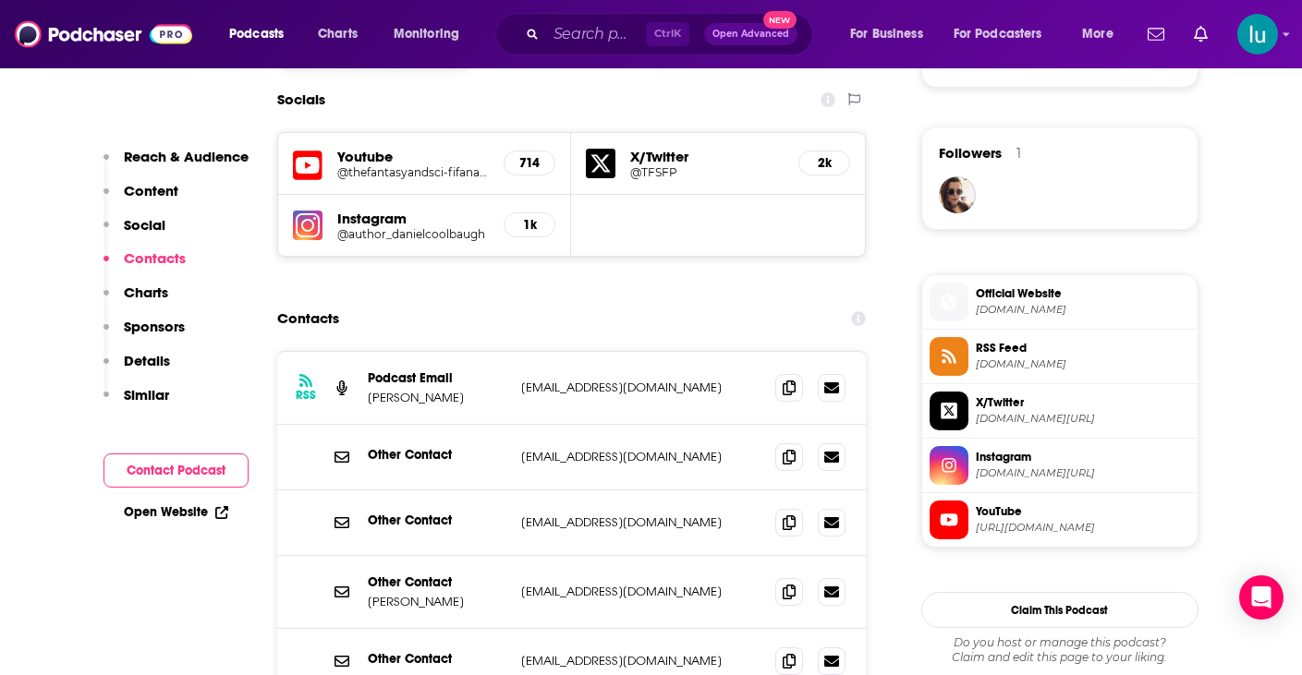 This screenshot has width=1302, height=675. I want to click on button: Sponsors, so click(144, 334).